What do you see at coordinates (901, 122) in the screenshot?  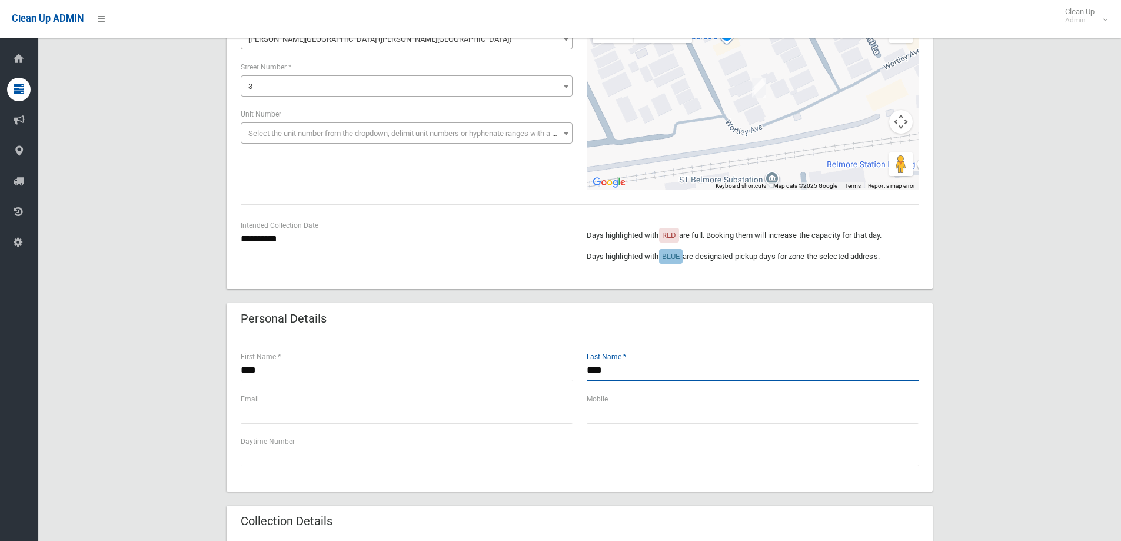 I see `button: Map camera controls` at bounding box center [901, 122].